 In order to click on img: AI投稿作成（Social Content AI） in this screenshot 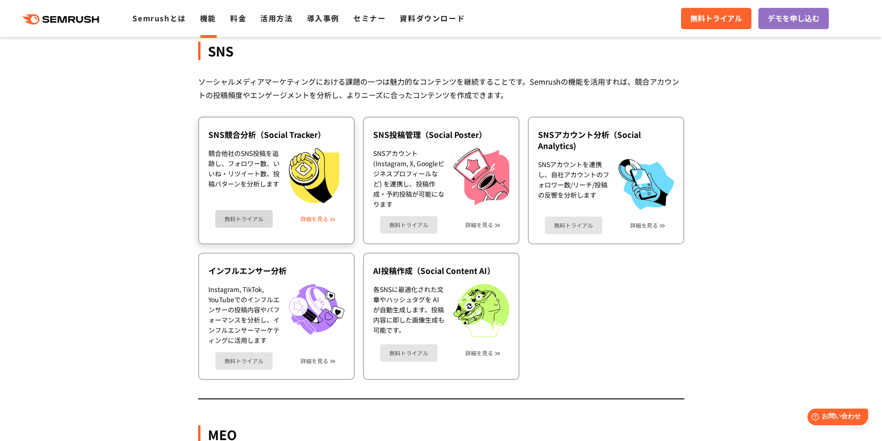, I will do `click(481, 311)`.